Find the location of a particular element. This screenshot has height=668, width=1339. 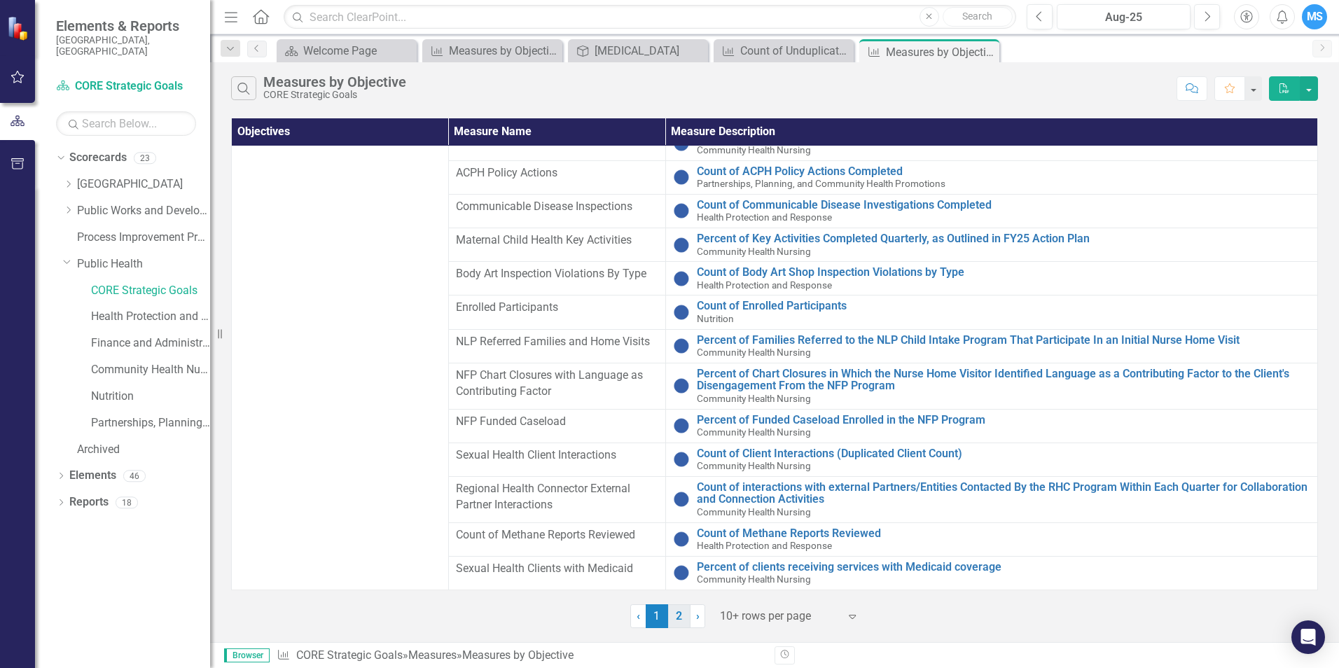

a: Measures is located at coordinates (432, 655).